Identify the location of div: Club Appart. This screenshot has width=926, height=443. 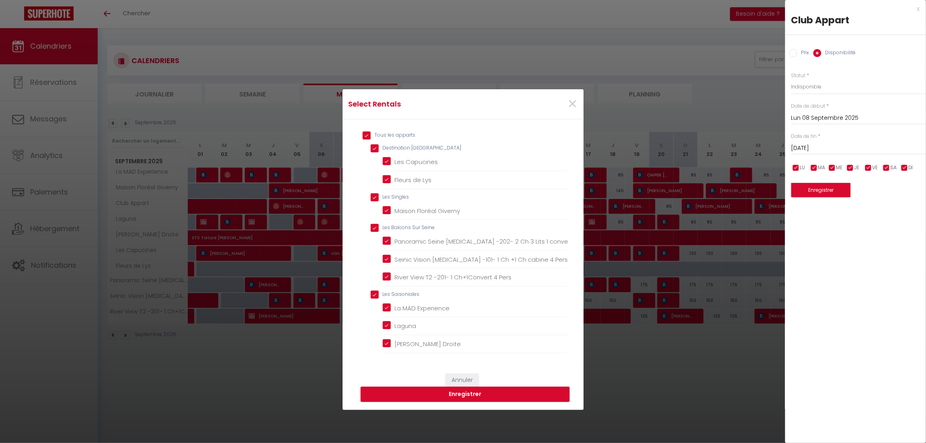
(856, 20).